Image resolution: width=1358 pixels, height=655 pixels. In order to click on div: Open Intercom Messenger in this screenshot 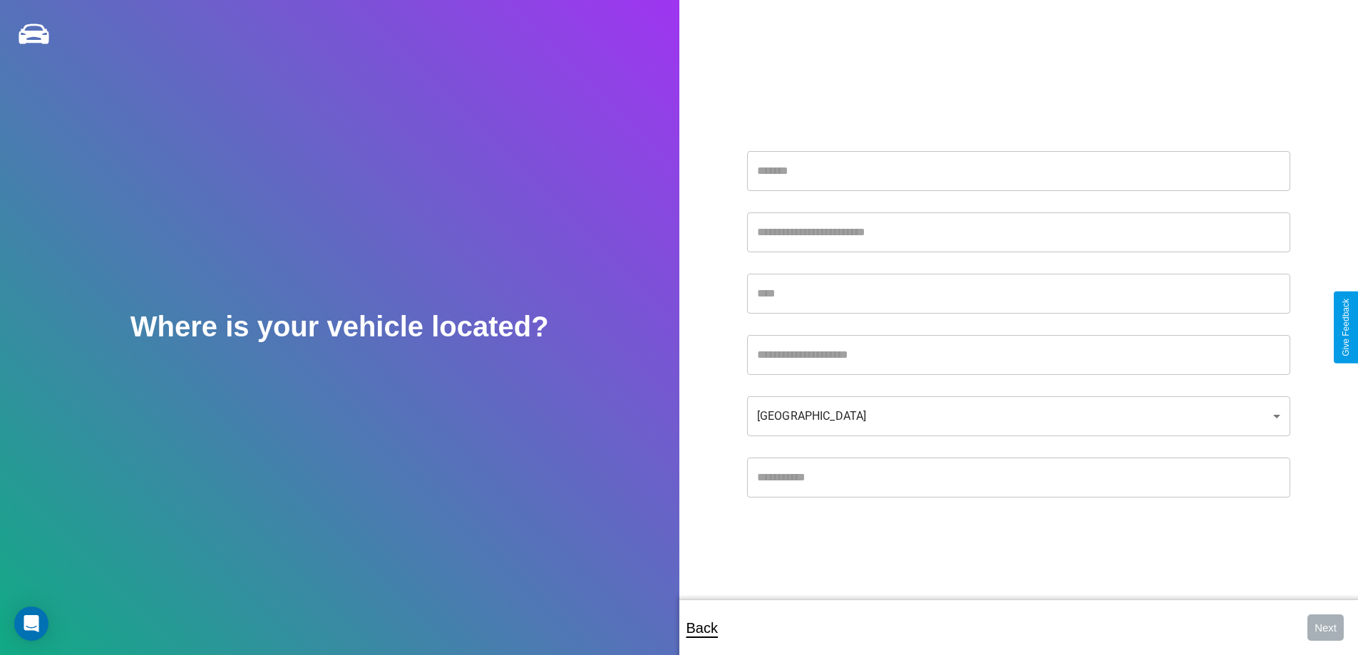, I will do `click(31, 624)`.